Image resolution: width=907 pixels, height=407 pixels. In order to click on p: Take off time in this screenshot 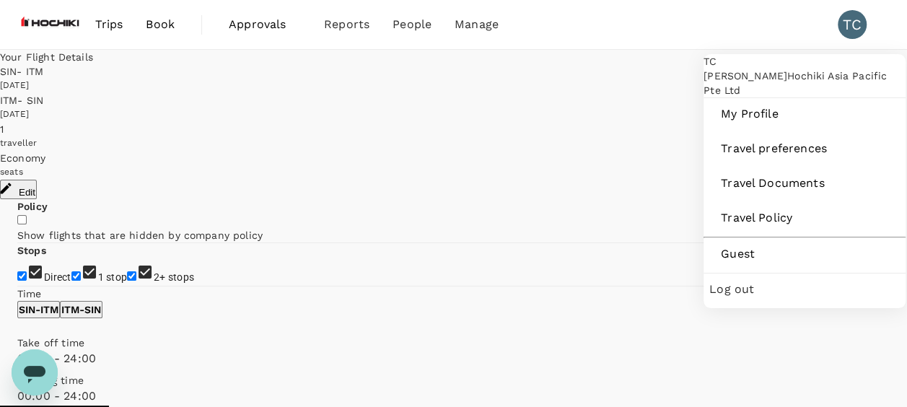, I will do `click(453, 343)`.